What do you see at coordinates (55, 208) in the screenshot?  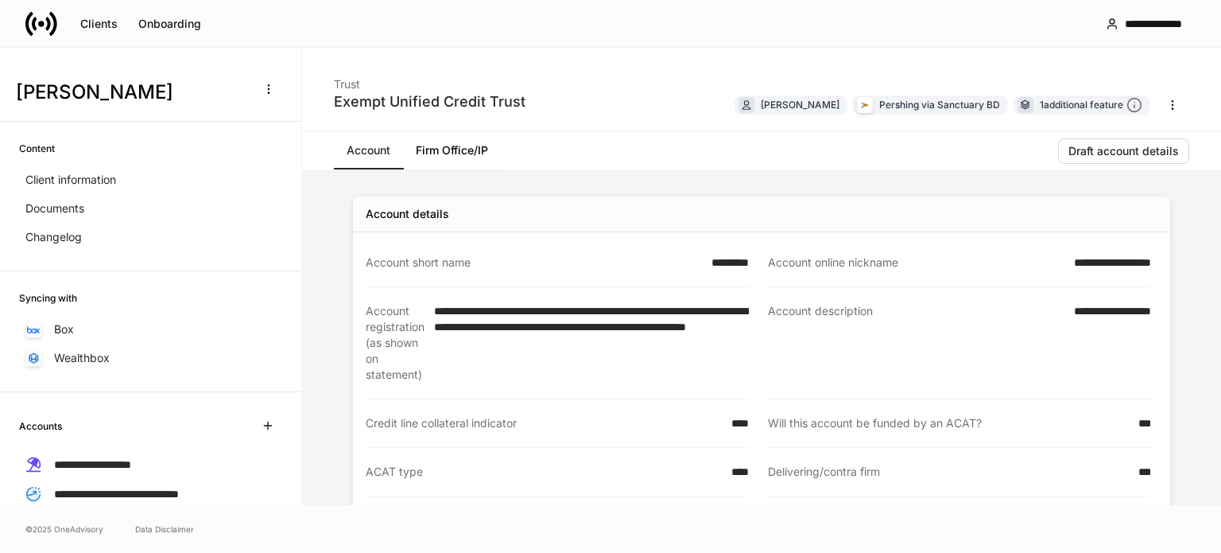 I see `p: Documents` at bounding box center [55, 208].